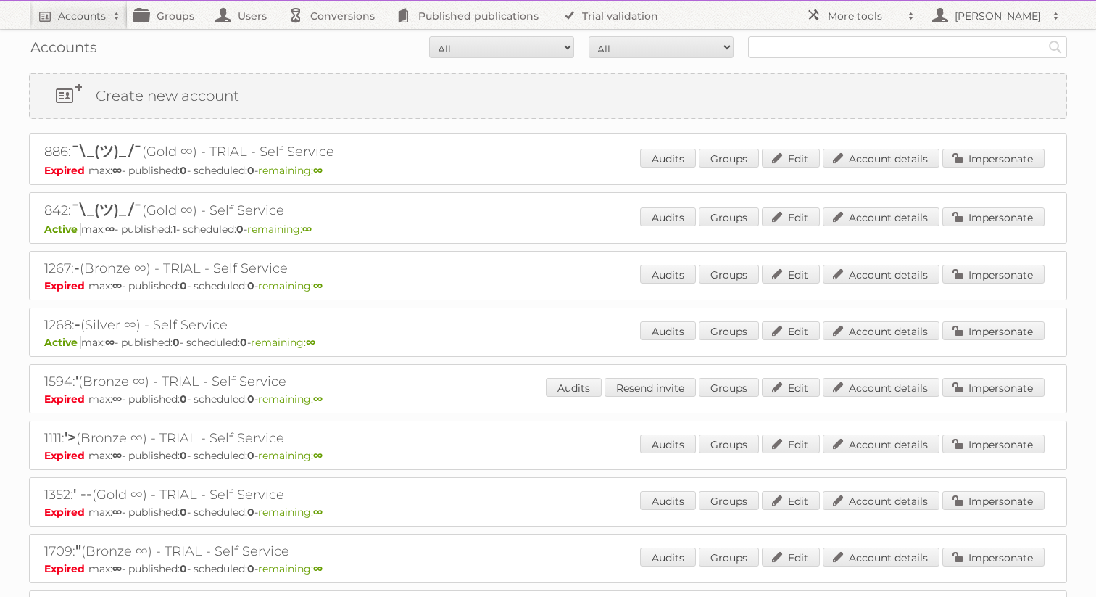 Image resolution: width=1096 pixels, height=597 pixels. Describe the element at coordinates (78, 15) in the screenshot. I see `a: Accounts` at that location.